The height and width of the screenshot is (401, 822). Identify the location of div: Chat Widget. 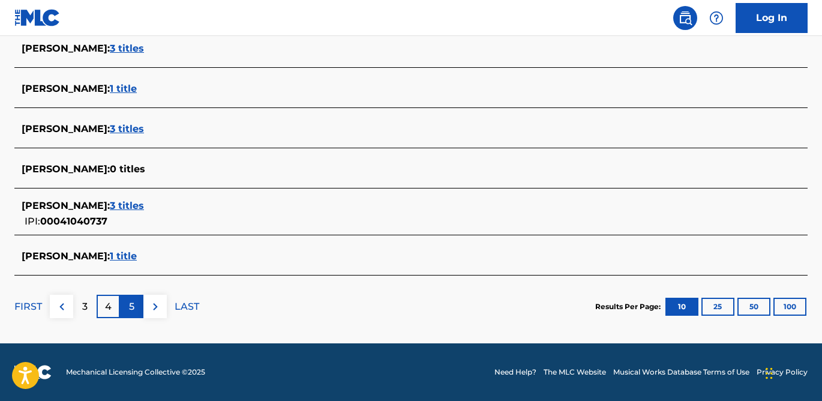
(792, 372).